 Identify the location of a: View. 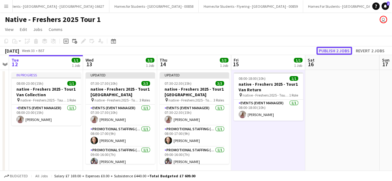
(9, 29).